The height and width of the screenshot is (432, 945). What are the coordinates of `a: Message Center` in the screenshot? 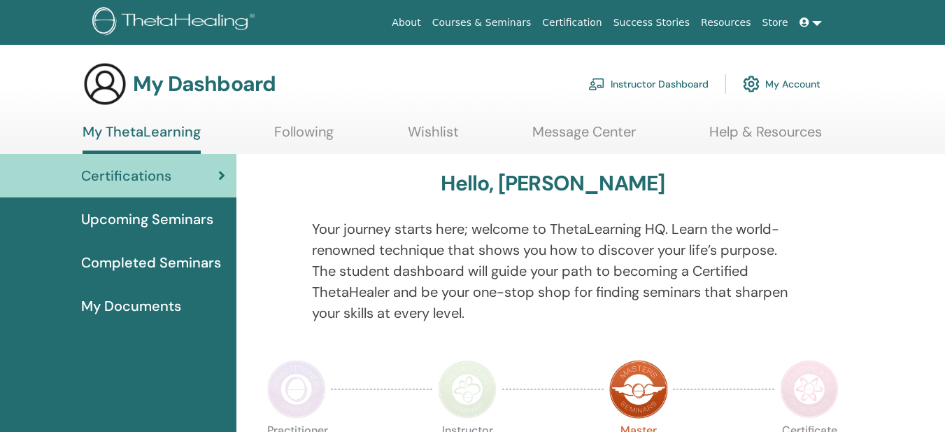 It's located at (584, 136).